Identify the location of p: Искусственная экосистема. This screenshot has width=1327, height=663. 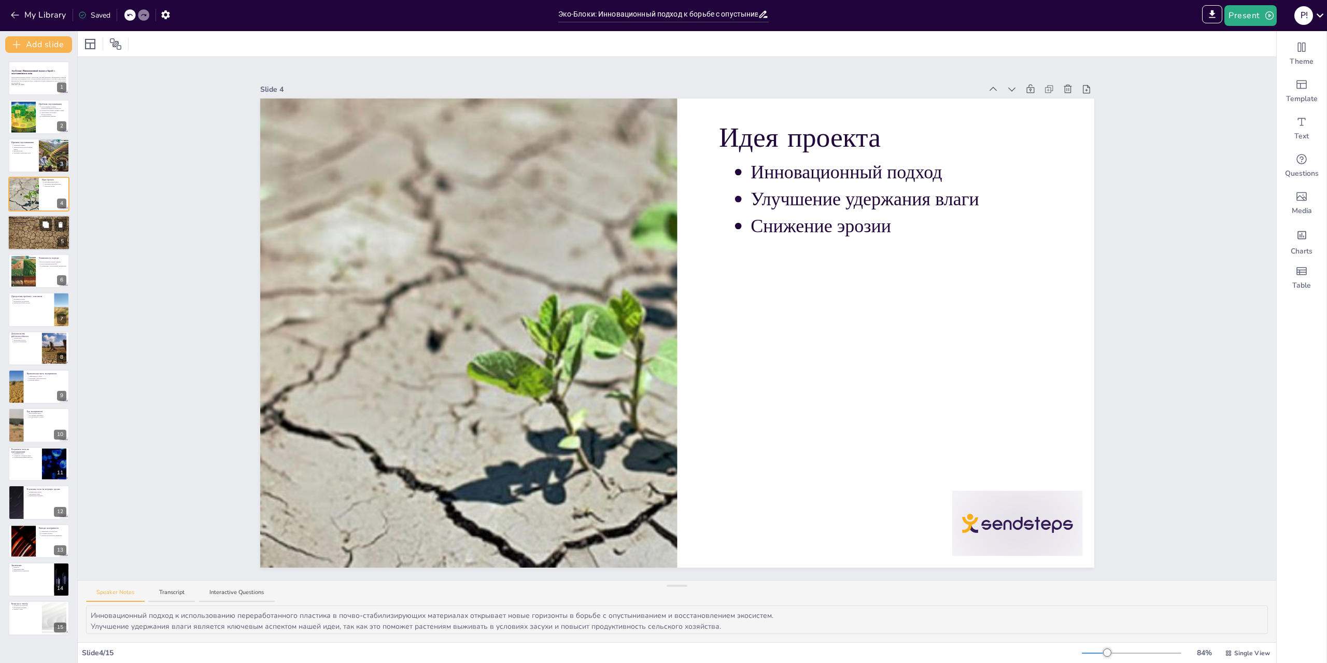
(53, 264).